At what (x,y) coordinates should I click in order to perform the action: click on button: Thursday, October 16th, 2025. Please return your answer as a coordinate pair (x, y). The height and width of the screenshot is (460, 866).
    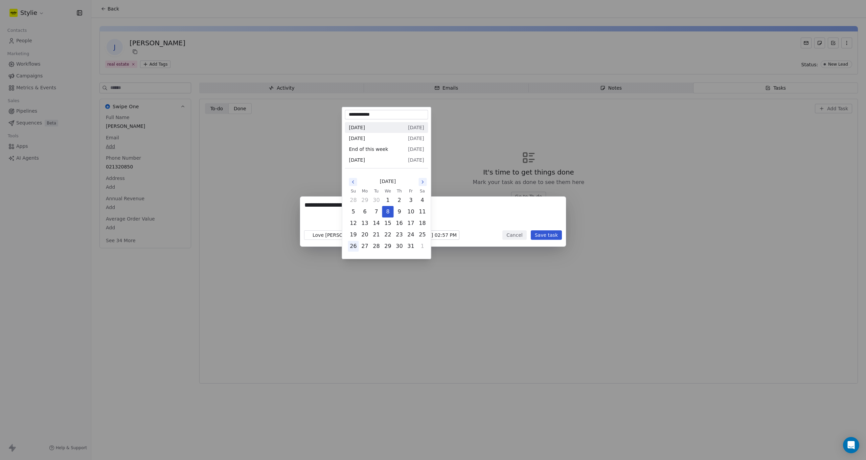
    Looking at the image, I should click on (399, 223).